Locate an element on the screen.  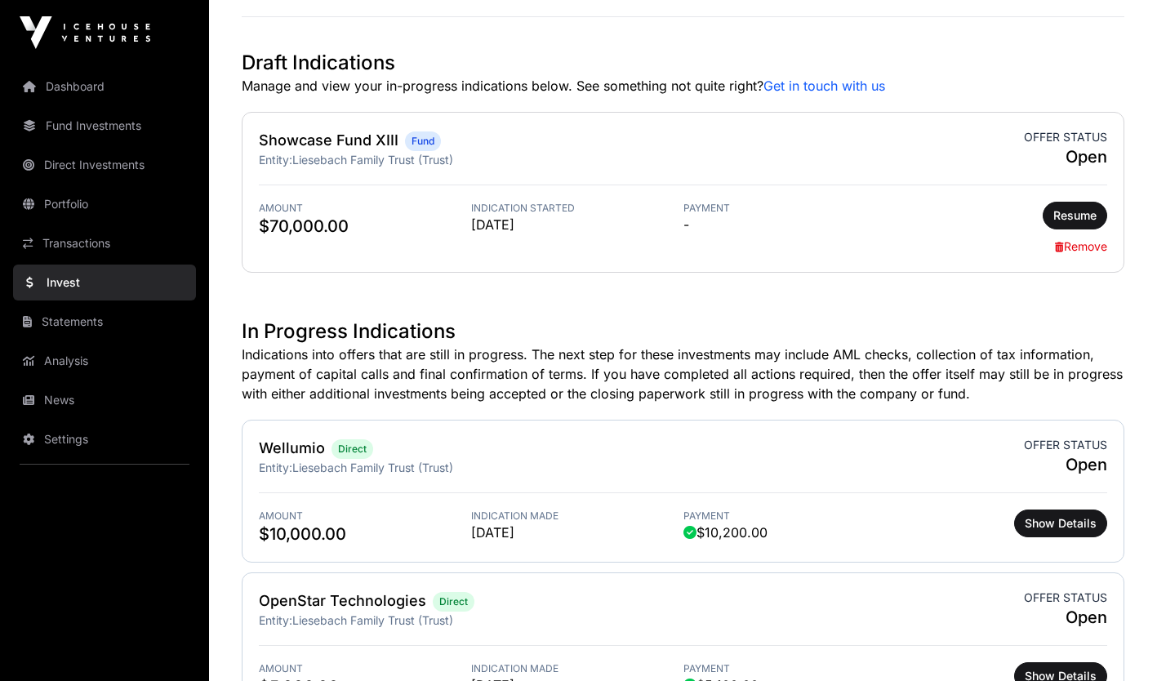
span: $70,000.00 is located at coordinates (365, 226).